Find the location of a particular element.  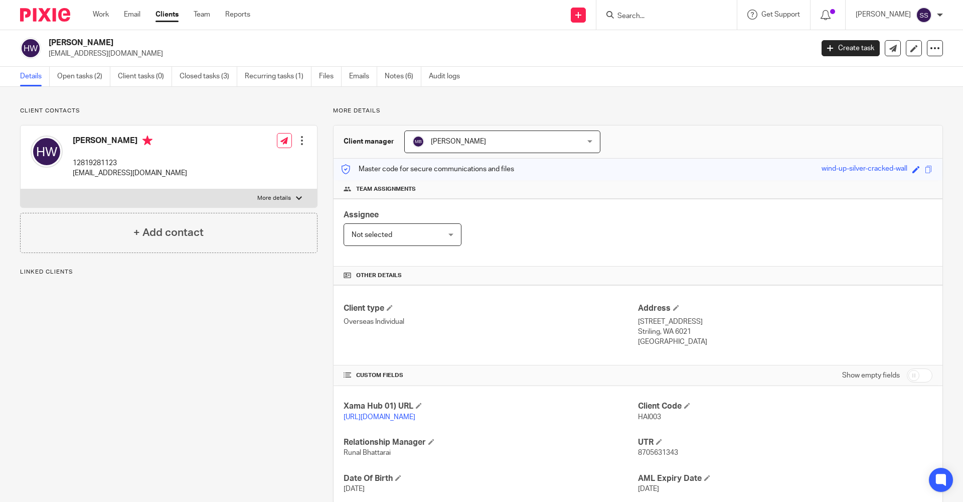

span: Assignee is located at coordinates (361, 215).